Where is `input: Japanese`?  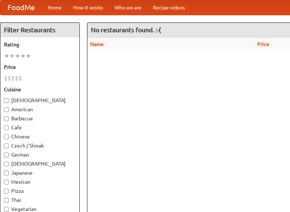 input: Japanese is located at coordinates (6, 173).